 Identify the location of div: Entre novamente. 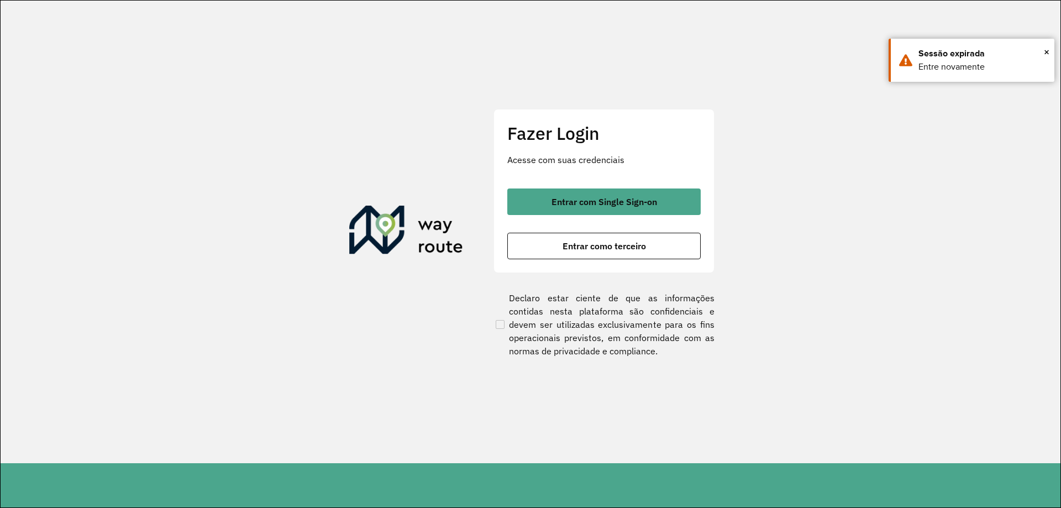
(982, 67).